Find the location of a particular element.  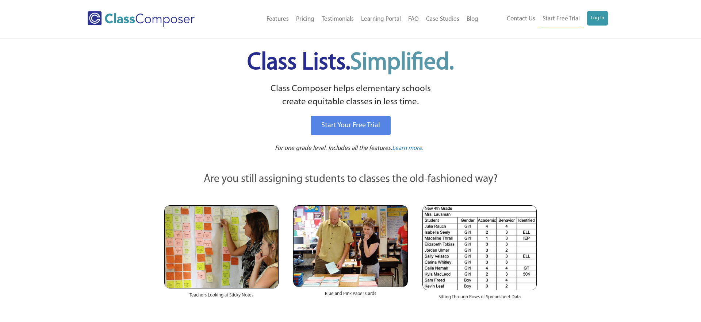

div: Teachers Looking at Sticky Notes is located at coordinates (221, 298).